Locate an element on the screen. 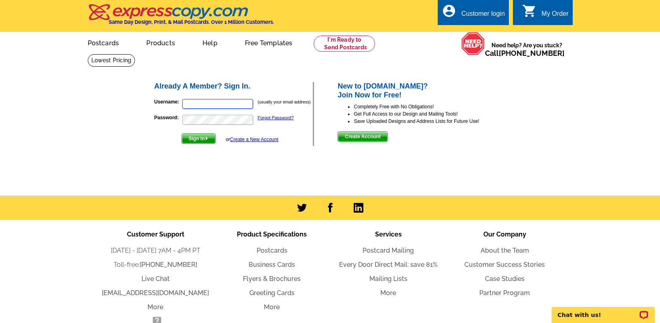 Image resolution: width=660 pixels, height=323 pixels. a: Free Templates is located at coordinates (269, 42).